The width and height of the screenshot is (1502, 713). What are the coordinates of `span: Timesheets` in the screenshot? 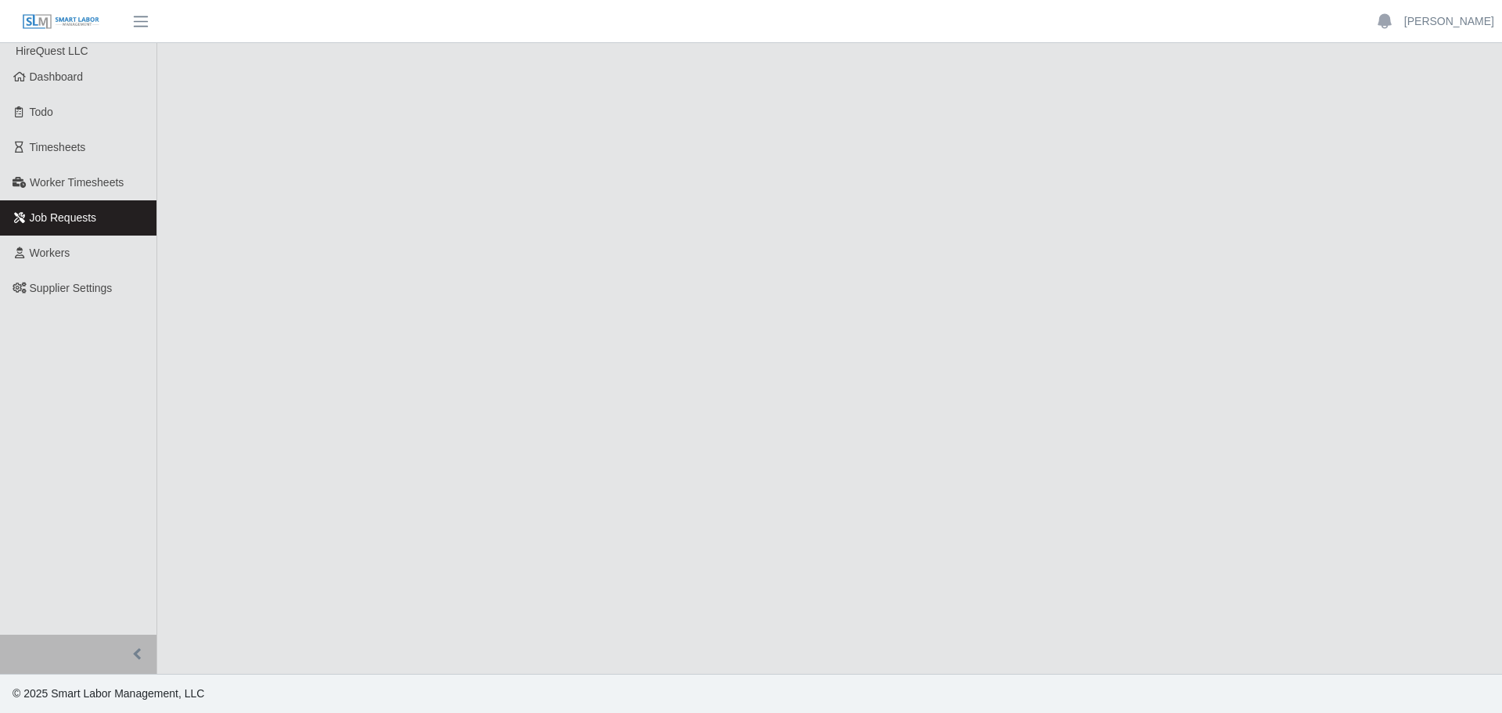 It's located at (58, 147).